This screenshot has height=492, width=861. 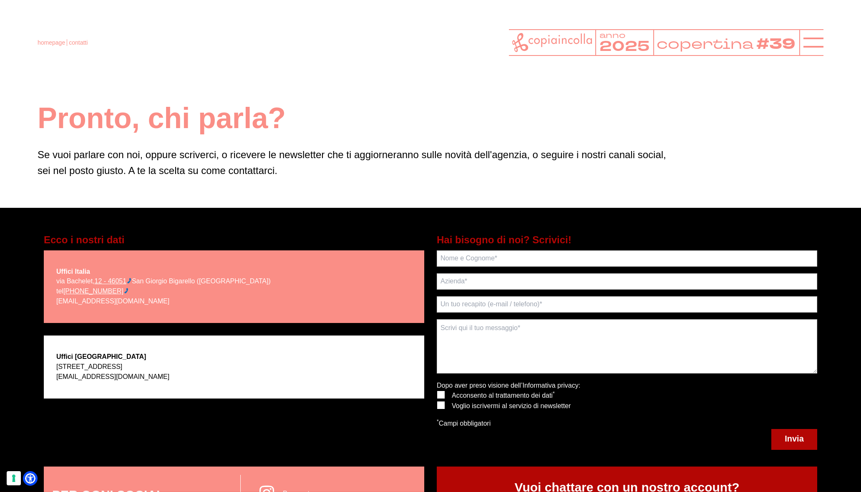 What do you see at coordinates (550, 385) in the screenshot?
I see `a: Informativa privacy` at bounding box center [550, 385].